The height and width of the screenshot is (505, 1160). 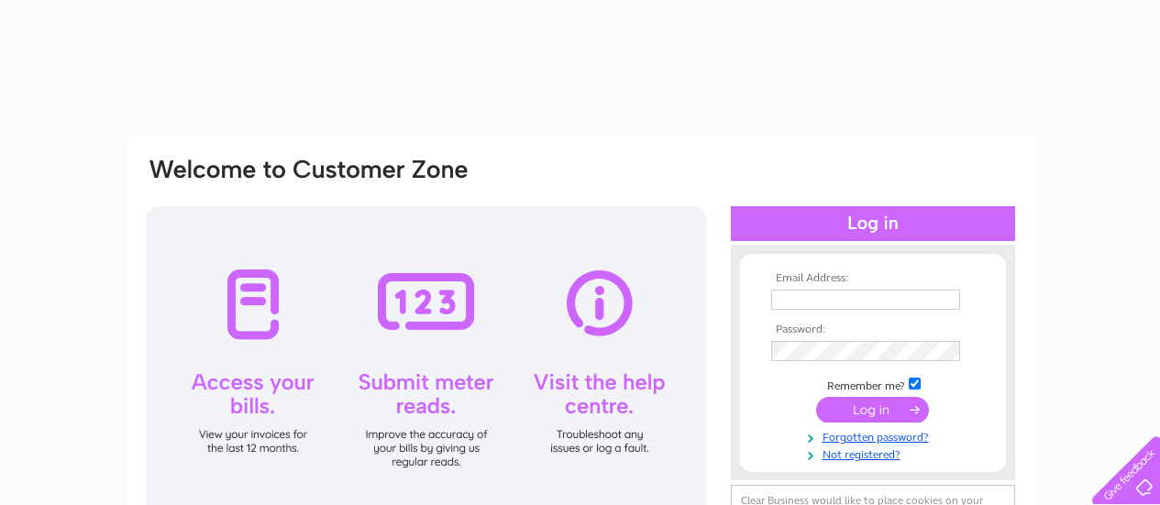 I want to click on th: Email Address:, so click(x=873, y=279).